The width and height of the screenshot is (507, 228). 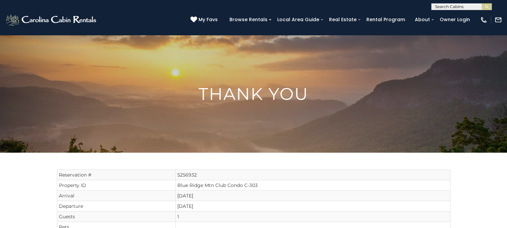 I want to click on td: Reservation #, so click(x=116, y=175).